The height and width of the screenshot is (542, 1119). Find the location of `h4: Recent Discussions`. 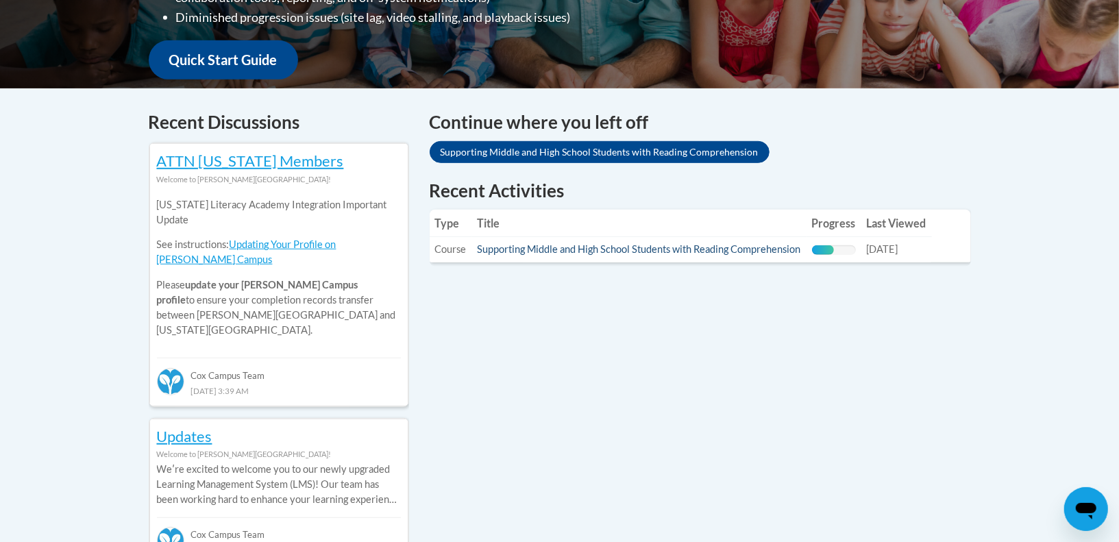

h4: Recent Discussions is located at coordinates (279, 122).